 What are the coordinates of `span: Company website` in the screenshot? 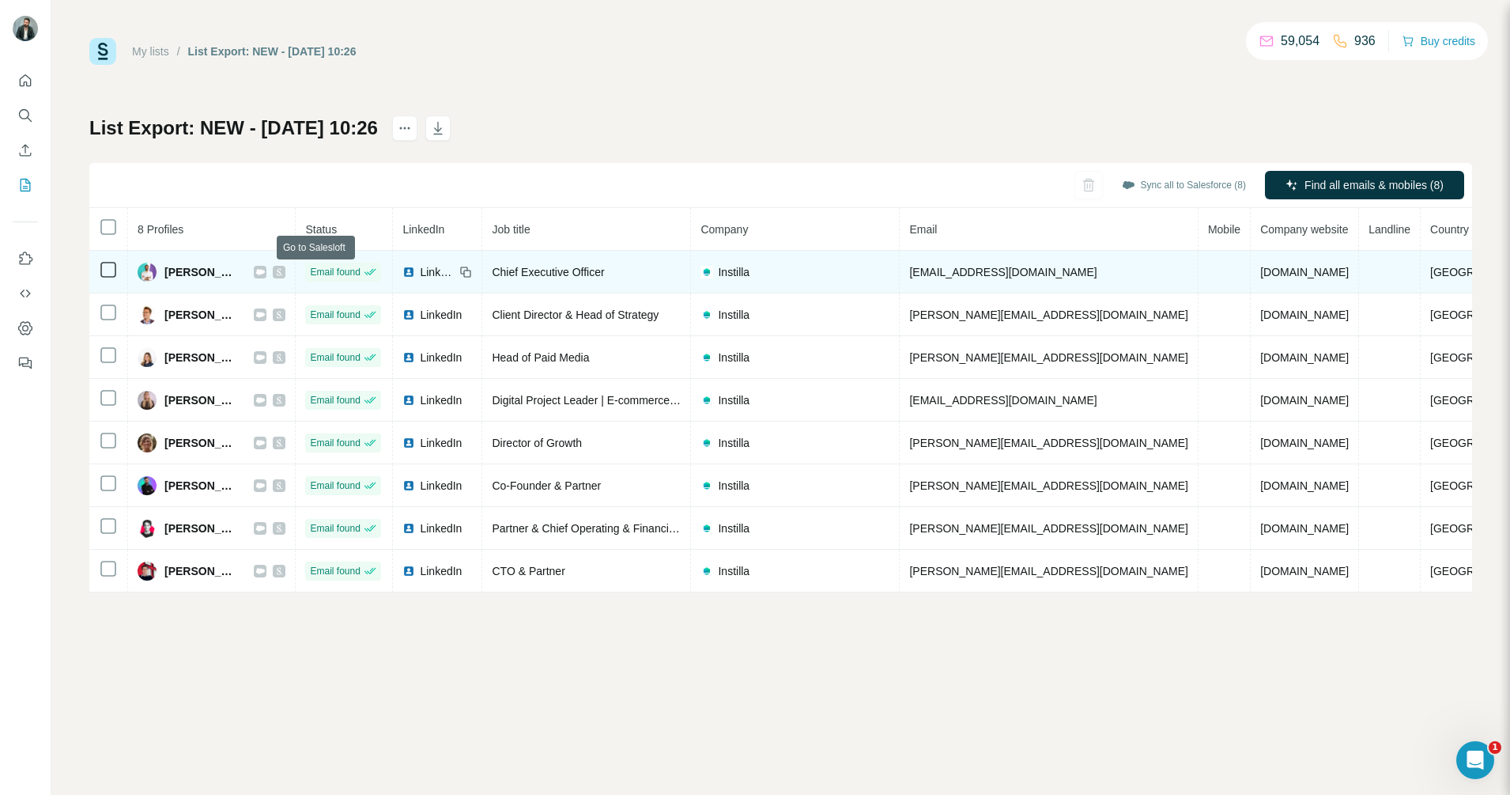 It's located at (1304, 229).